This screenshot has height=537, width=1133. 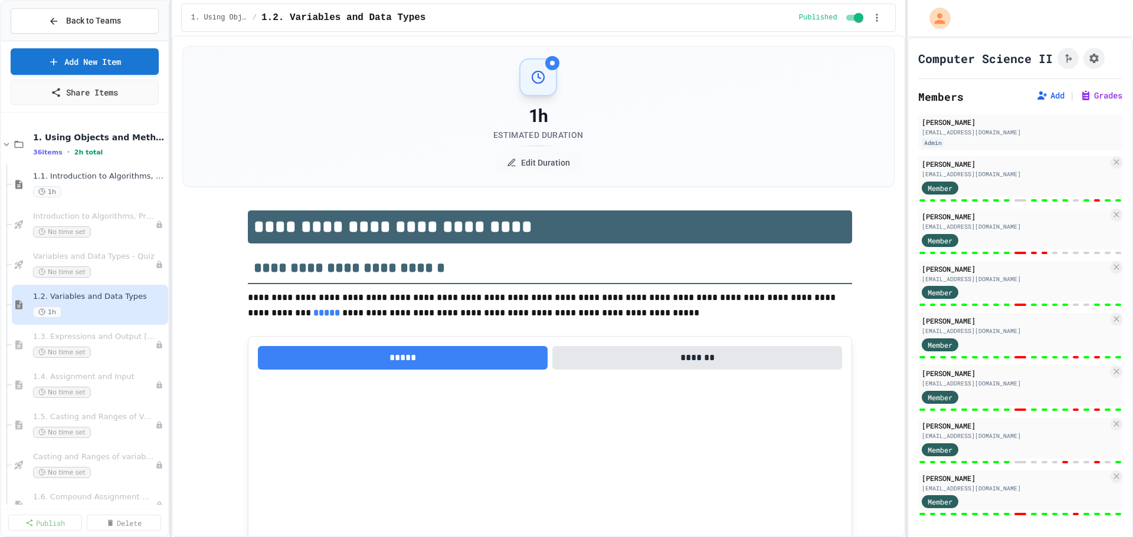 I want to click on span: Introduction to Algorithms, Programming, and Compilers, so click(x=94, y=217).